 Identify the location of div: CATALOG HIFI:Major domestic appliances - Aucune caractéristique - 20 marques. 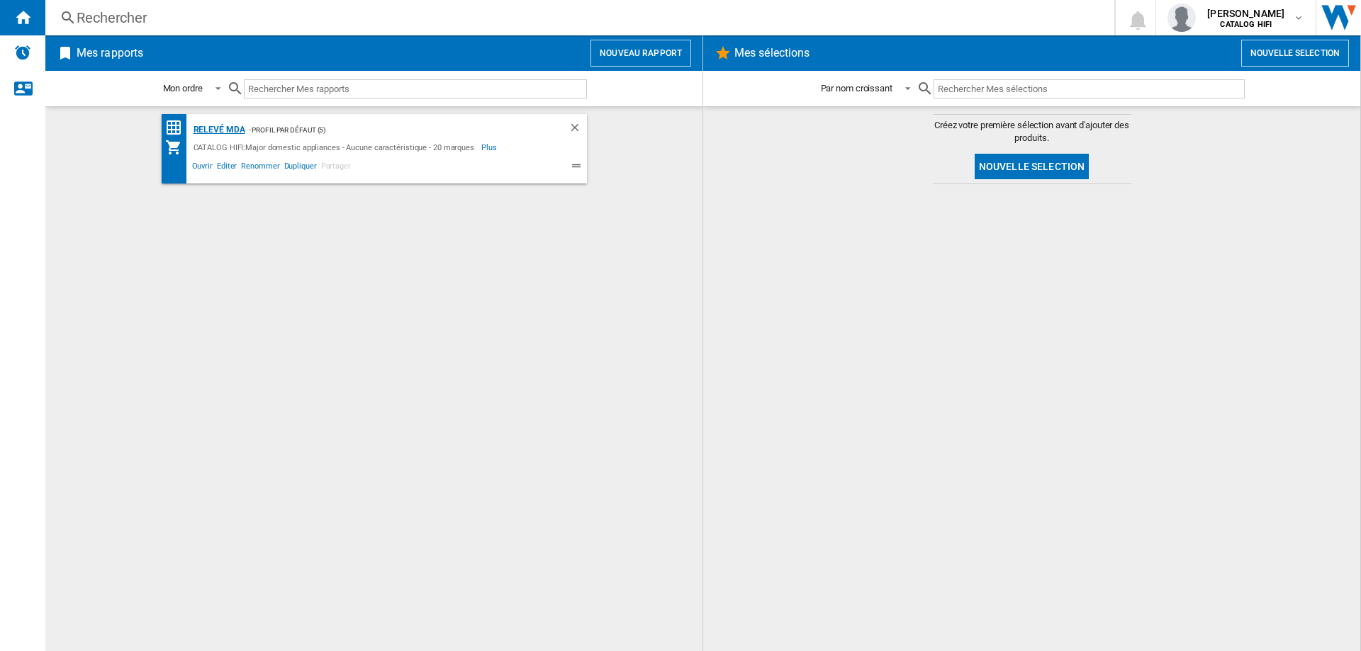
(335, 147).